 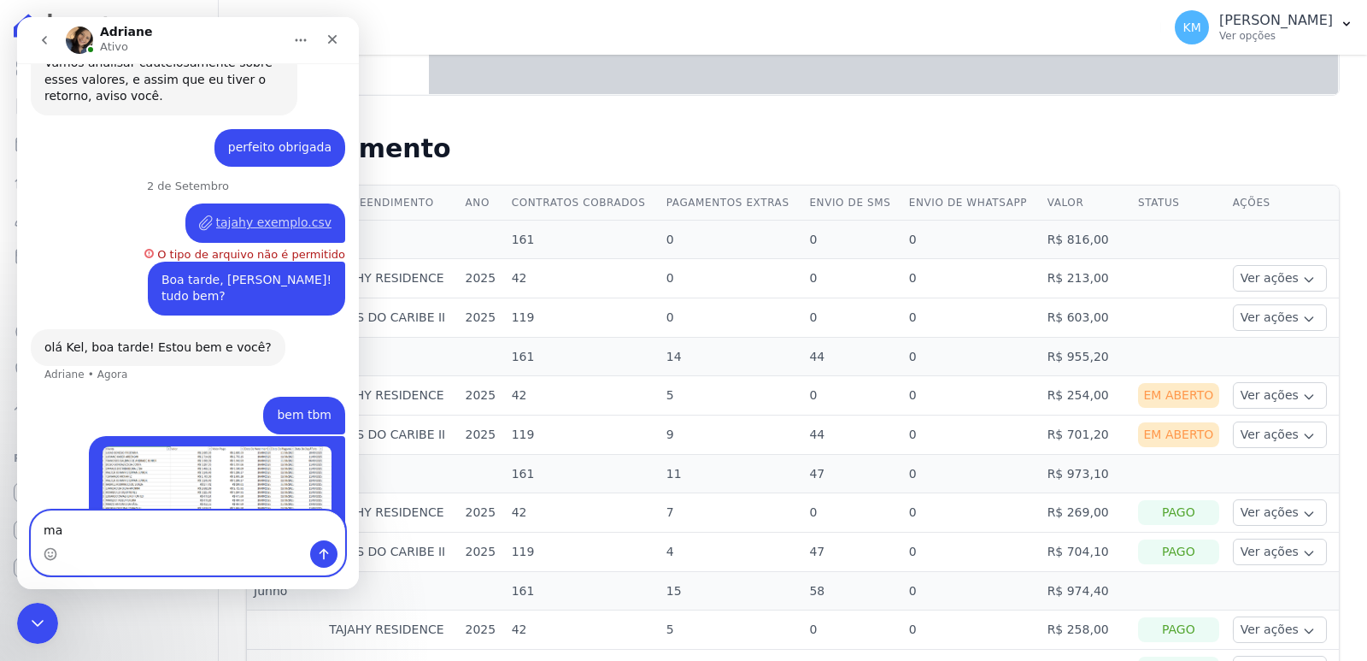 I want to click on a: Clientes, so click(x=109, y=219).